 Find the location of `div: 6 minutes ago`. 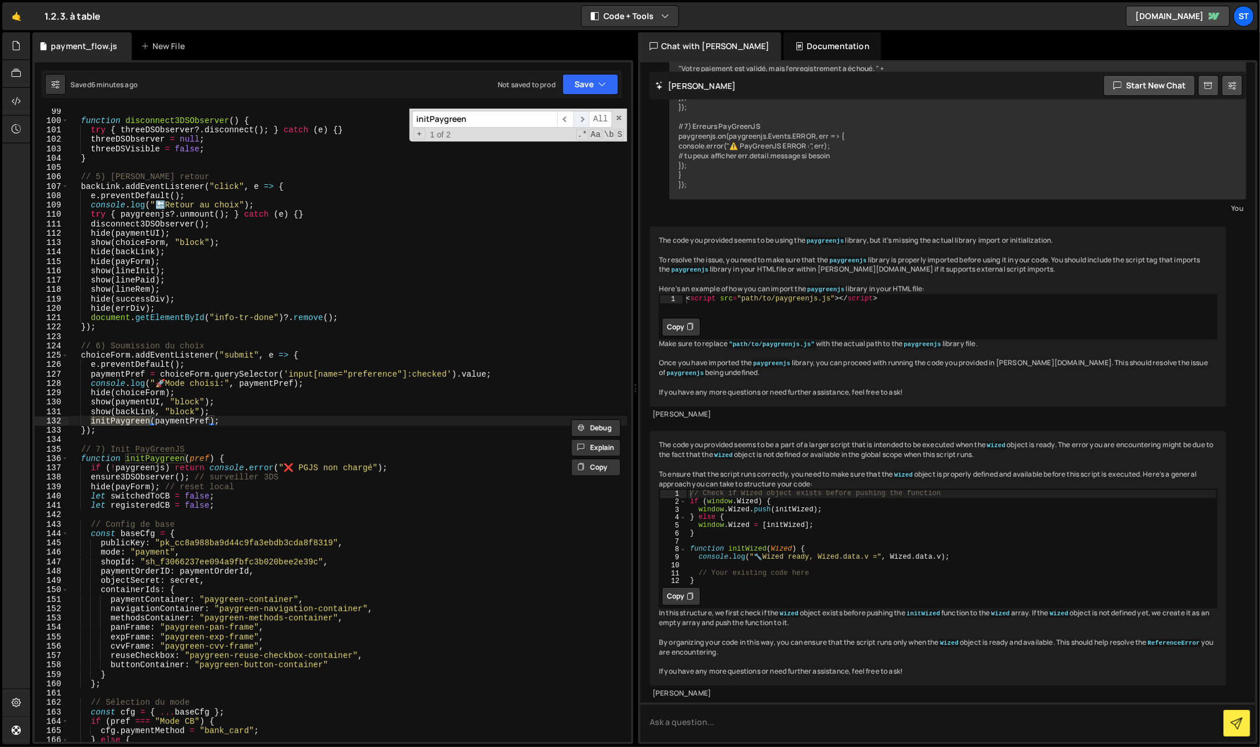

div: 6 minutes ago is located at coordinates (114, 84).